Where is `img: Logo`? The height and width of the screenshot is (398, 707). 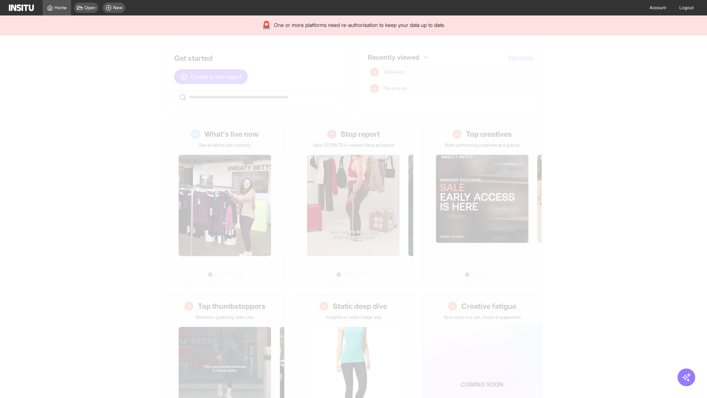 img: Logo is located at coordinates (21, 8).